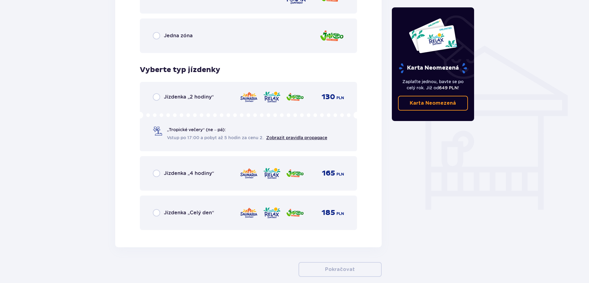 This screenshot has width=589, height=283. Describe the element at coordinates (297, 138) in the screenshot. I see `font: Zobrazit pravidla propagace` at that location.